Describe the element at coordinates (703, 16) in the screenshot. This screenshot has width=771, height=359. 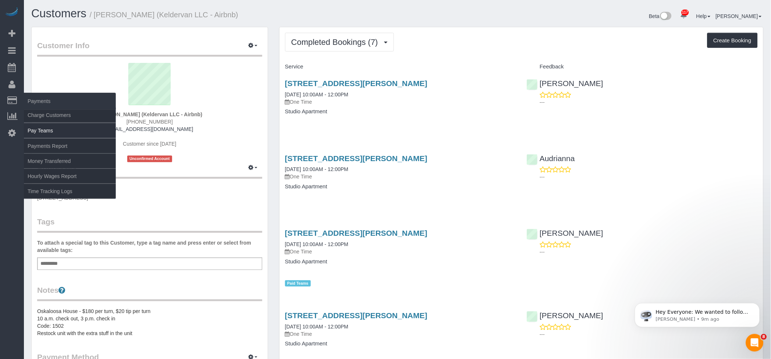
I see `a: Help` at that location.